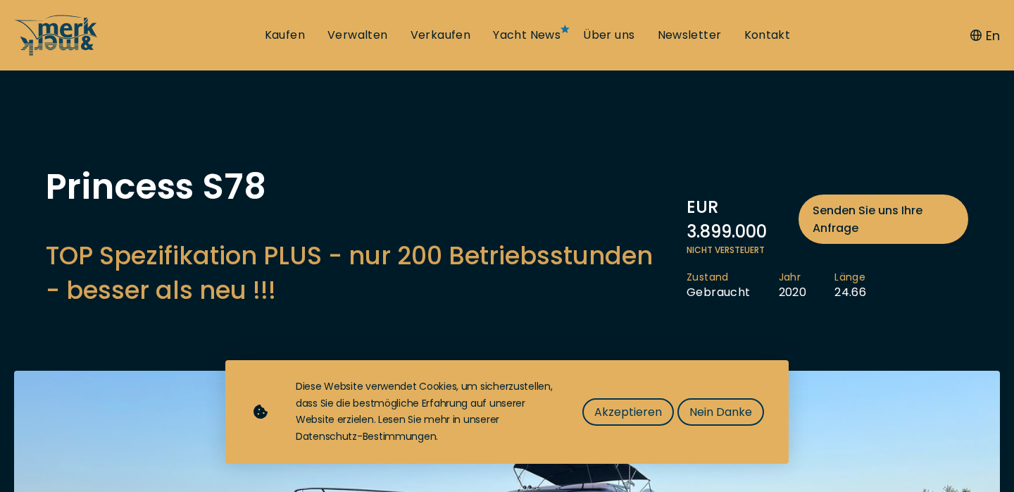 The width and height of the screenshot is (1014, 492). Describe the element at coordinates (807, 285) in the screenshot. I see `li: 2020` at that location.